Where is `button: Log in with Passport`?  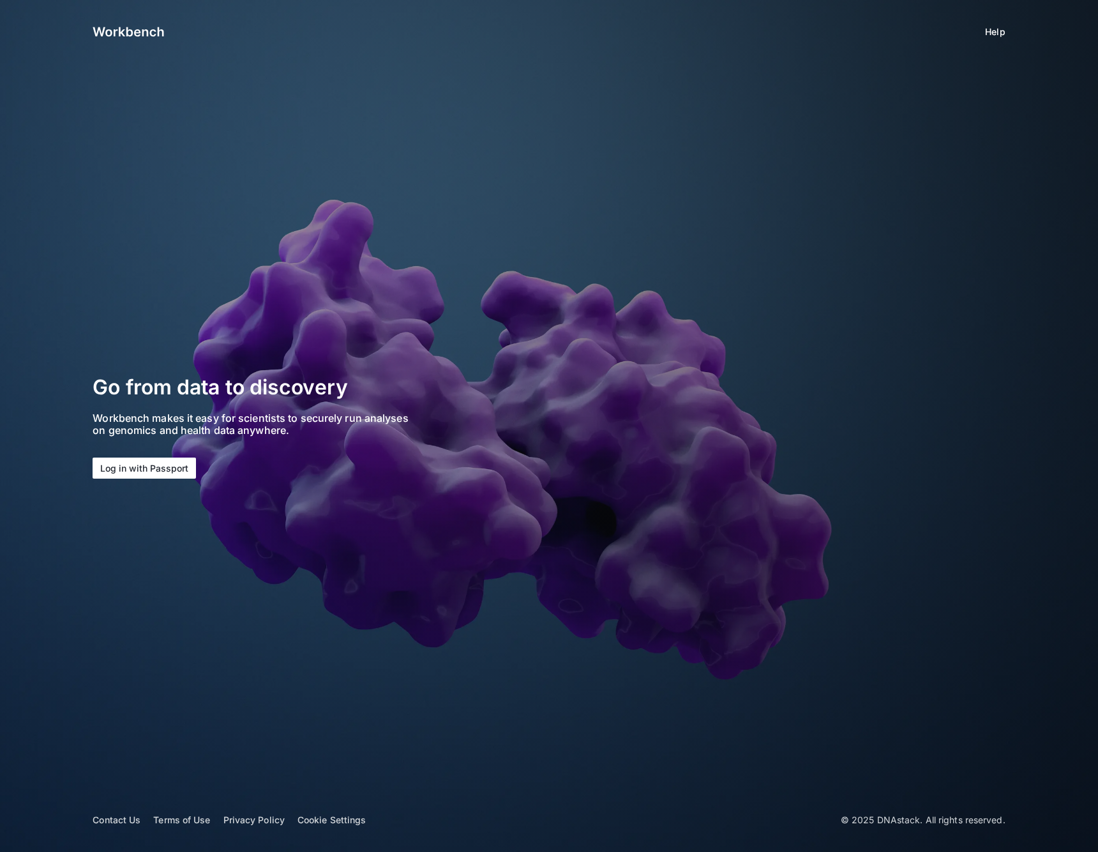 button: Log in with Passport is located at coordinates (144, 468).